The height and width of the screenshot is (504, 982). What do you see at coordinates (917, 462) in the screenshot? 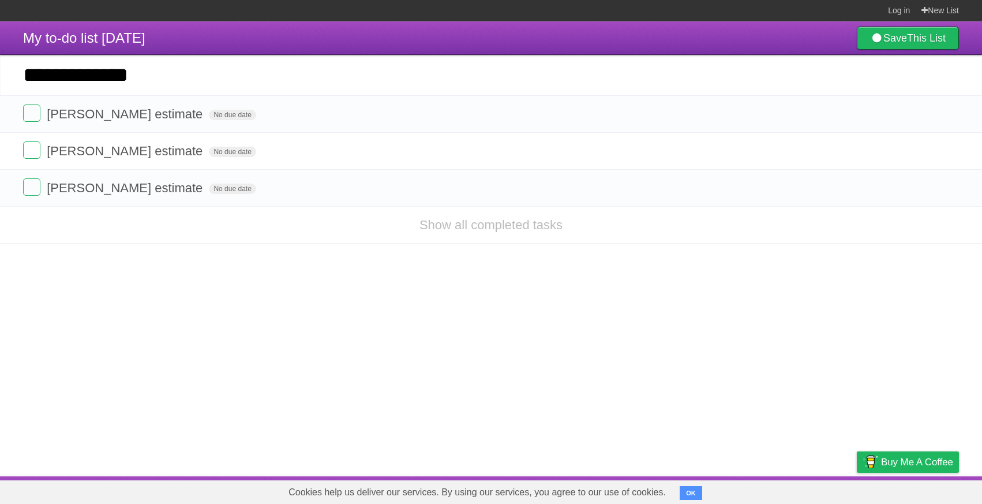
I see `span: Buy me a coffee` at bounding box center [917, 462].